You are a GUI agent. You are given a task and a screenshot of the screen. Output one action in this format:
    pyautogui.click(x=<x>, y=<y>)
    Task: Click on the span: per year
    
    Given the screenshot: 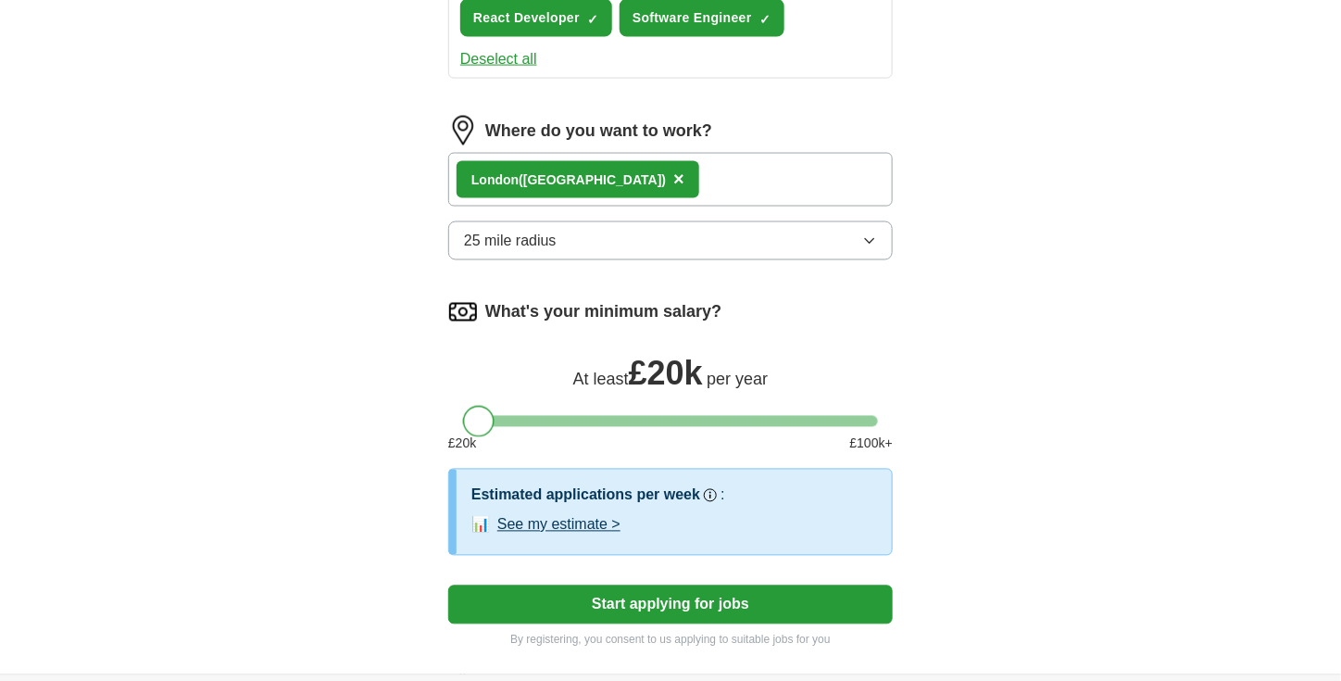 What is the action you would take?
    pyautogui.click(x=737, y=380)
    